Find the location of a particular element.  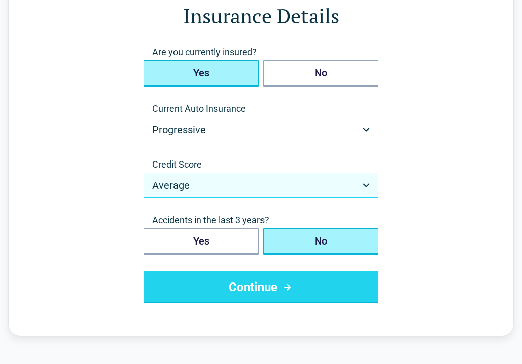

label: Credit Score is located at coordinates (261, 164).